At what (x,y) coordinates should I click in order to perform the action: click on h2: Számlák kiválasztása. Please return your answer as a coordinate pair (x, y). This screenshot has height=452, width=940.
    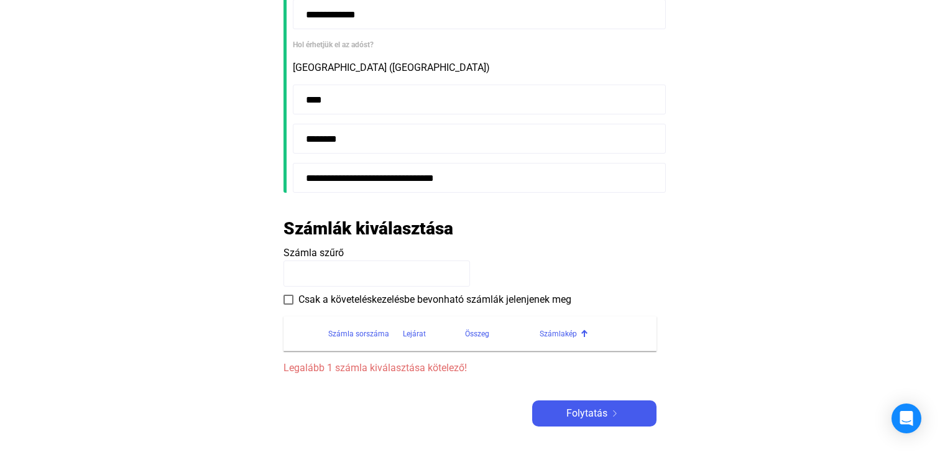
    Looking at the image, I should click on (368, 228).